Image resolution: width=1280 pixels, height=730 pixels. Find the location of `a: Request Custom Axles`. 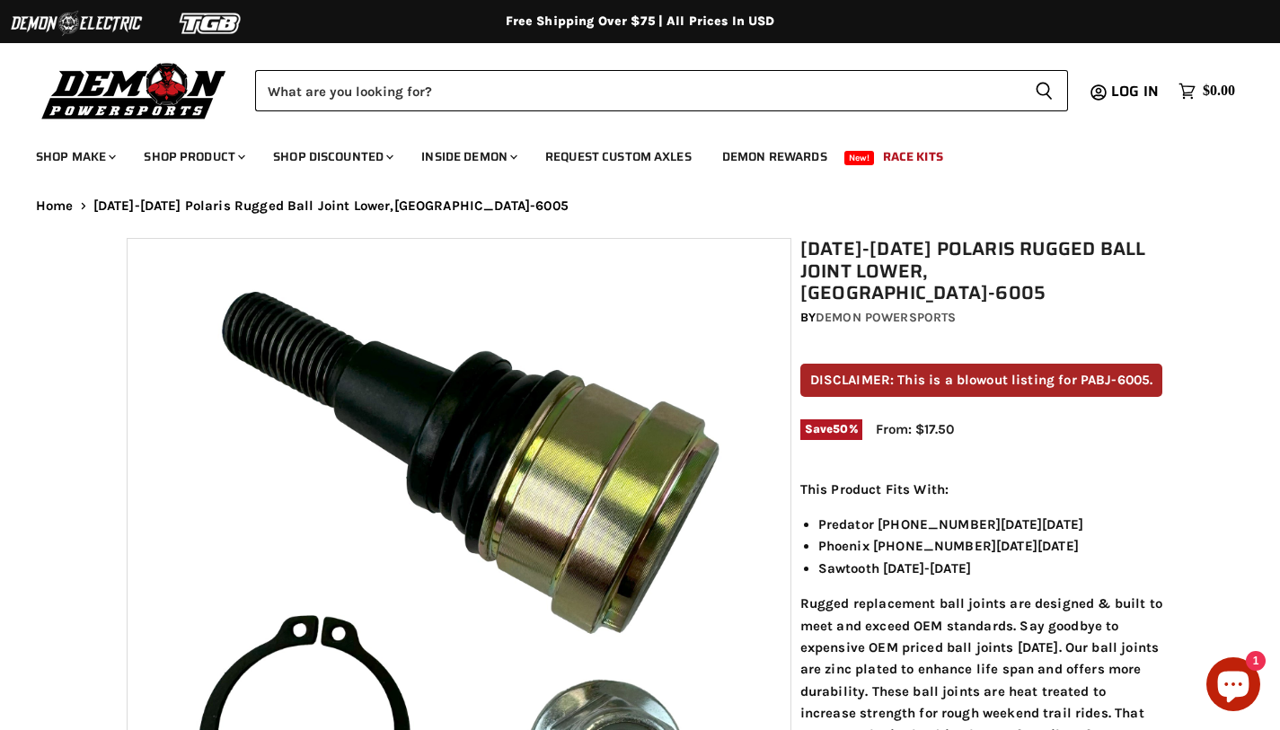

a: Request Custom Axles is located at coordinates (618, 156).